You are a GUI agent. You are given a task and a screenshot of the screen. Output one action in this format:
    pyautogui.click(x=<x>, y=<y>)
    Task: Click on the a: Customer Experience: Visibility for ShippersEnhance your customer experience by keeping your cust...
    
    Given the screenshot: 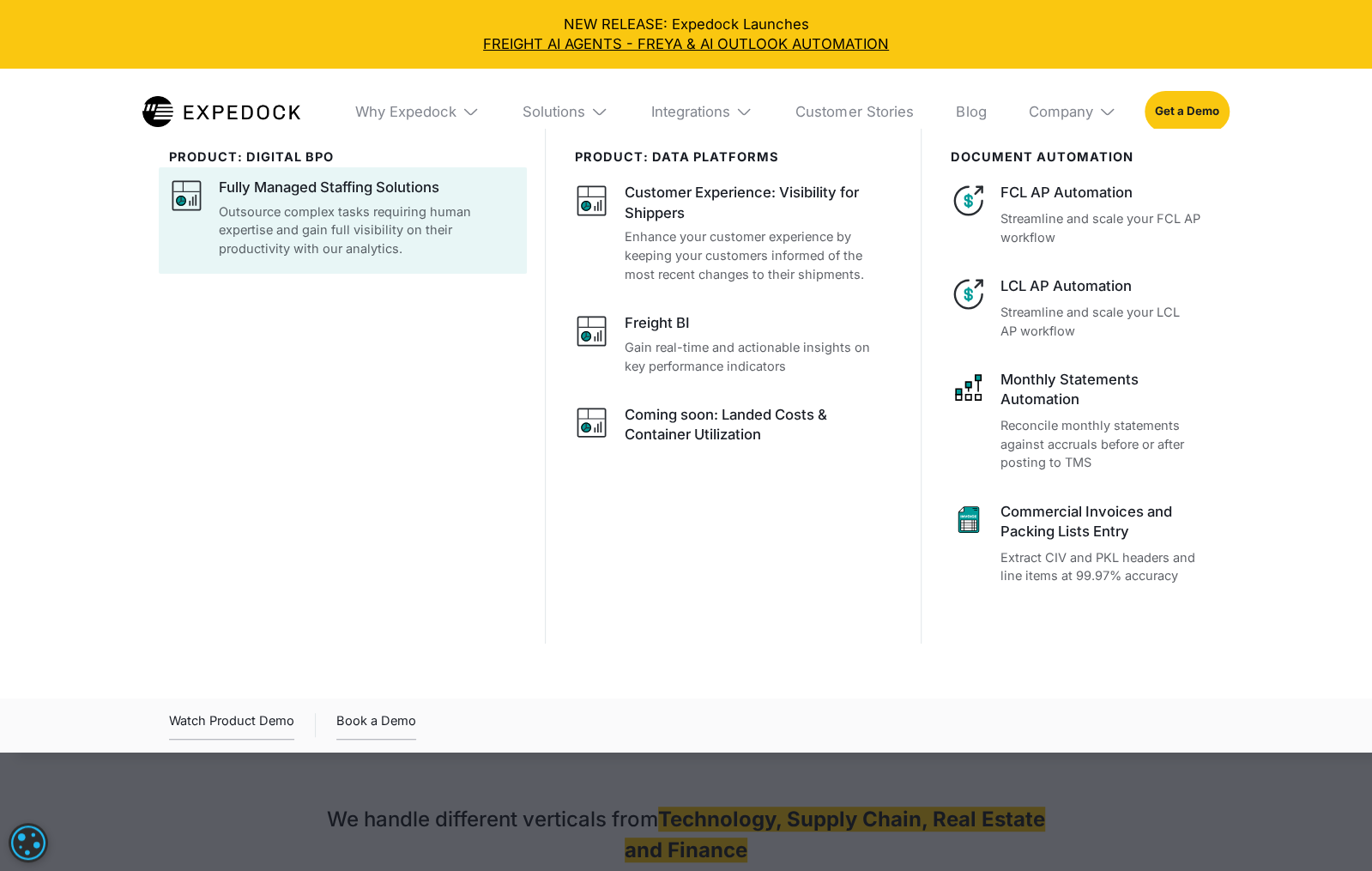 What is the action you would take?
    pyautogui.click(x=733, y=233)
    